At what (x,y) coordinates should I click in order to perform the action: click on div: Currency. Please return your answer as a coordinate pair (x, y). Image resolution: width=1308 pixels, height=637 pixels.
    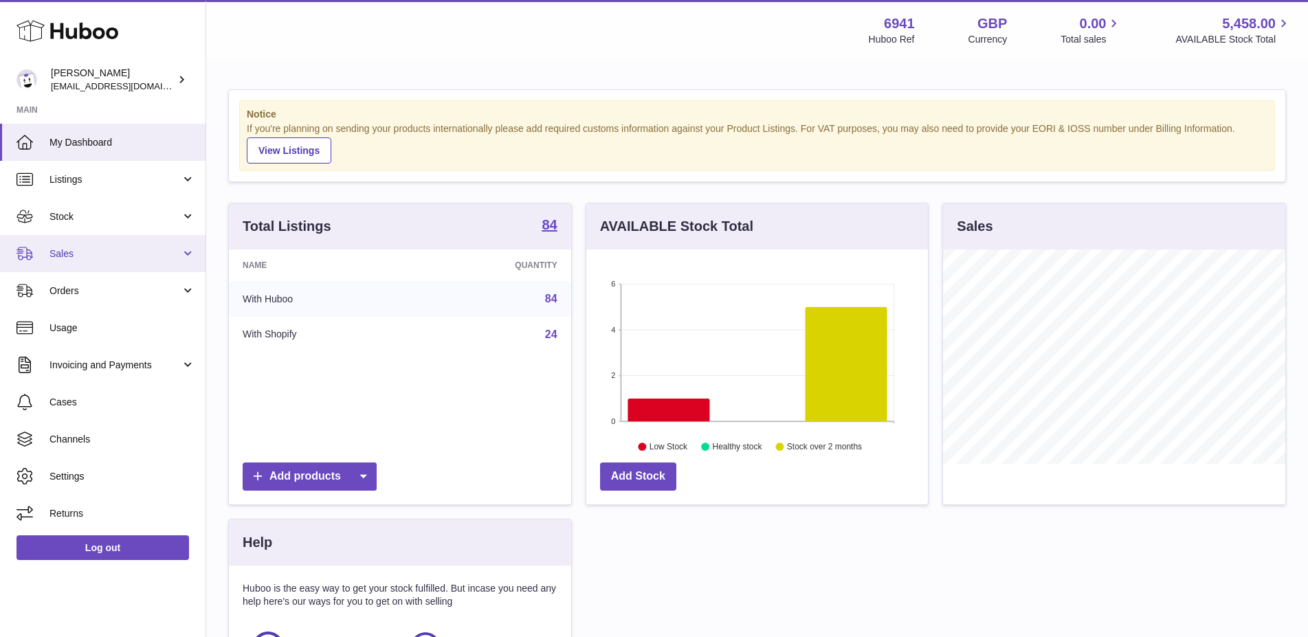
    Looking at the image, I should click on (988, 39).